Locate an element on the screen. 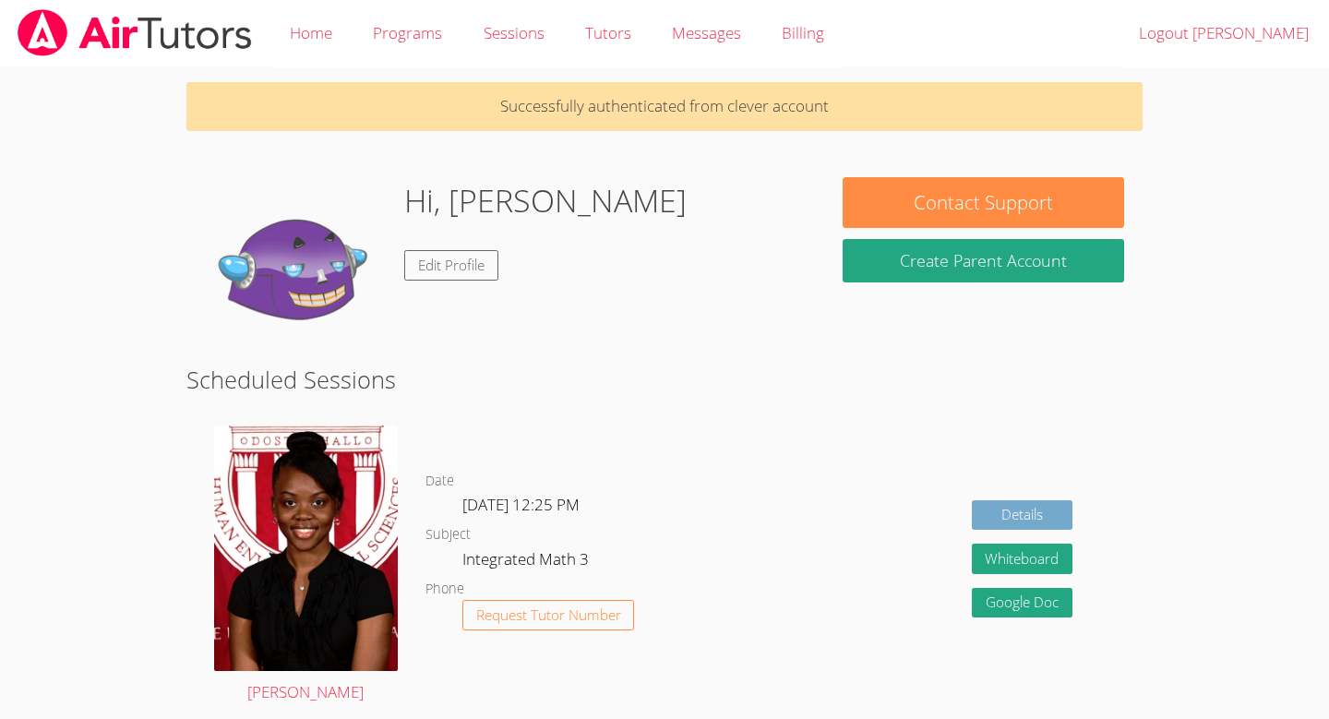  img: default.png is located at coordinates (297, 269).